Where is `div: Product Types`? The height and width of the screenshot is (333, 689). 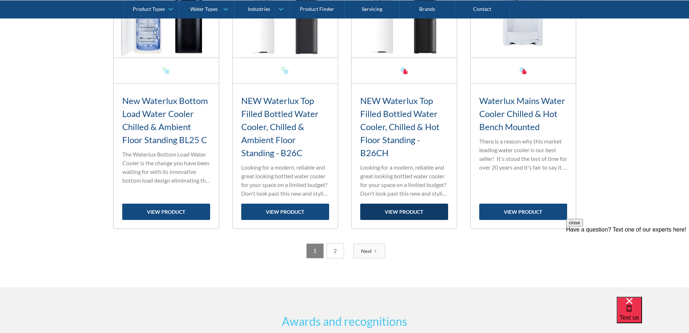
div: Product Types is located at coordinates (149, 9).